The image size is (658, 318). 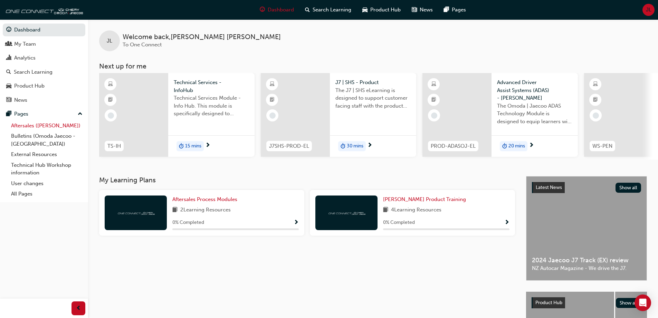 I want to click on a: User changes, so click(x=47, y=183).